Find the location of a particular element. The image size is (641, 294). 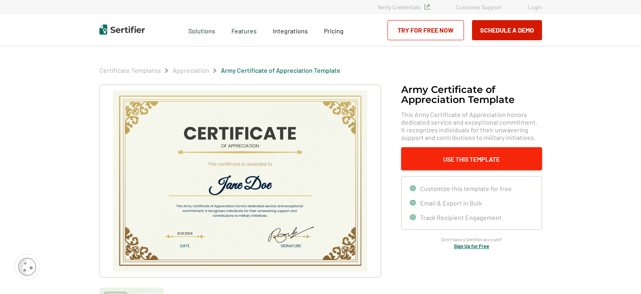

span: This Army Certificate of Appreciation honors dedicated service and exceptional commitment. It rec... is located at coordinates (471, 126).